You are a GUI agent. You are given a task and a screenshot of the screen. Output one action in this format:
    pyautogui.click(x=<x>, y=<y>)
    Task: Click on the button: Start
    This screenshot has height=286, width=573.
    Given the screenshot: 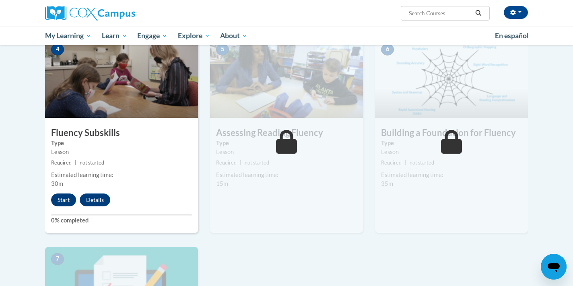 What is the action you would take?
    pyautogui.click(x=64, y=200)
    